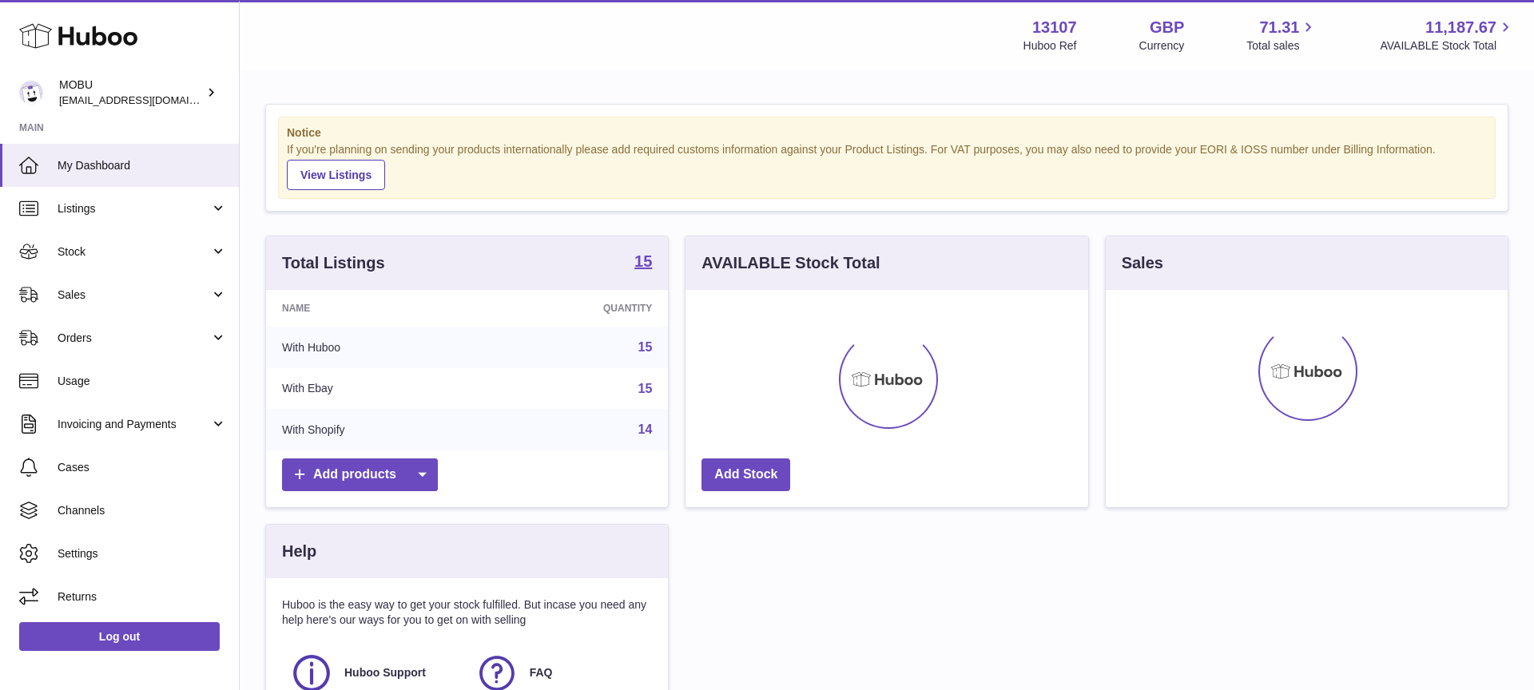 The image size is (1534, 690). I want to click on div: Currency, so click(1162, 46).